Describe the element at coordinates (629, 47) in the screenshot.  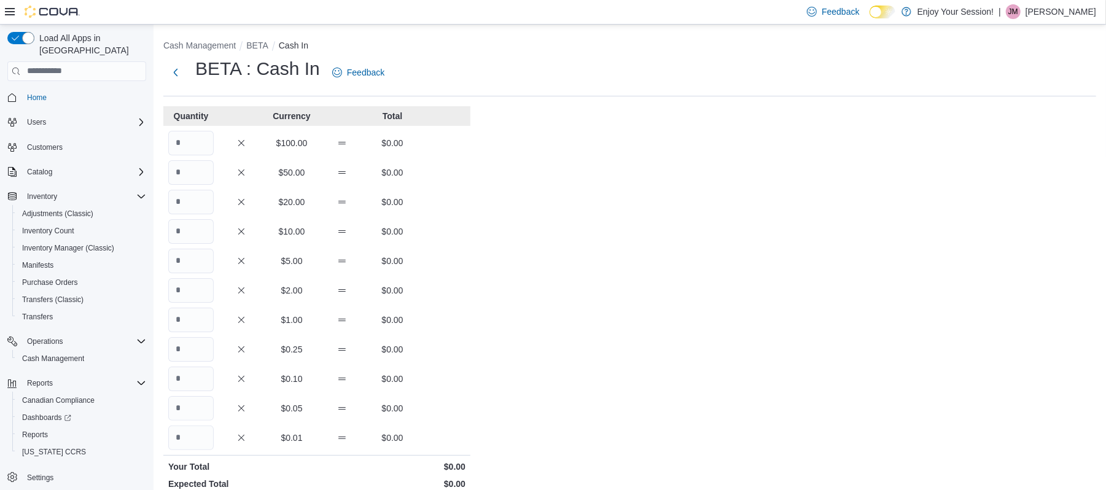
I see `nav: An example of EuiBreadcrumbs` at that location.